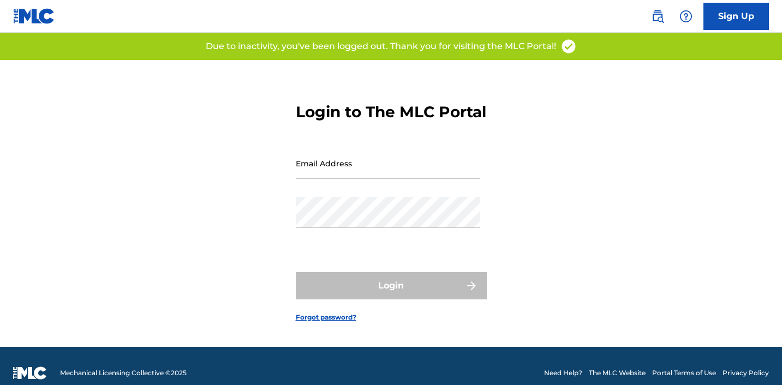 The image size is (782, 385). I want to click on a: Need Help?, so click(563, 373).